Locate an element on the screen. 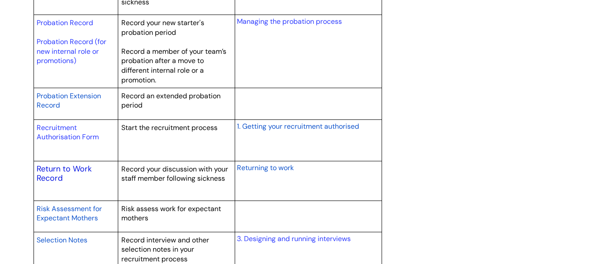 This screenshot has height=264, width=596. span: Risk Assessment for Expectant Mothers is located at coordinates (69, 214).